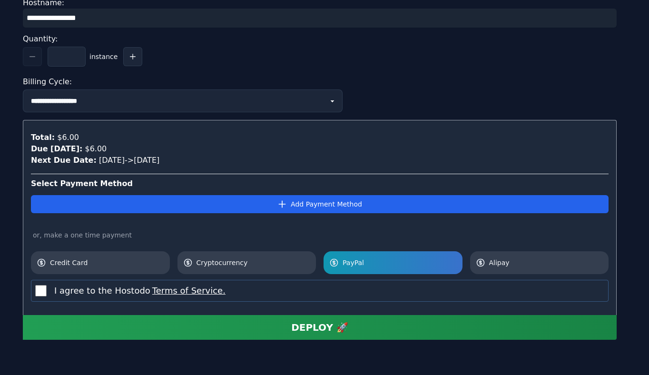  I want to click on span: Cryptocurrency, so click(253, 262).